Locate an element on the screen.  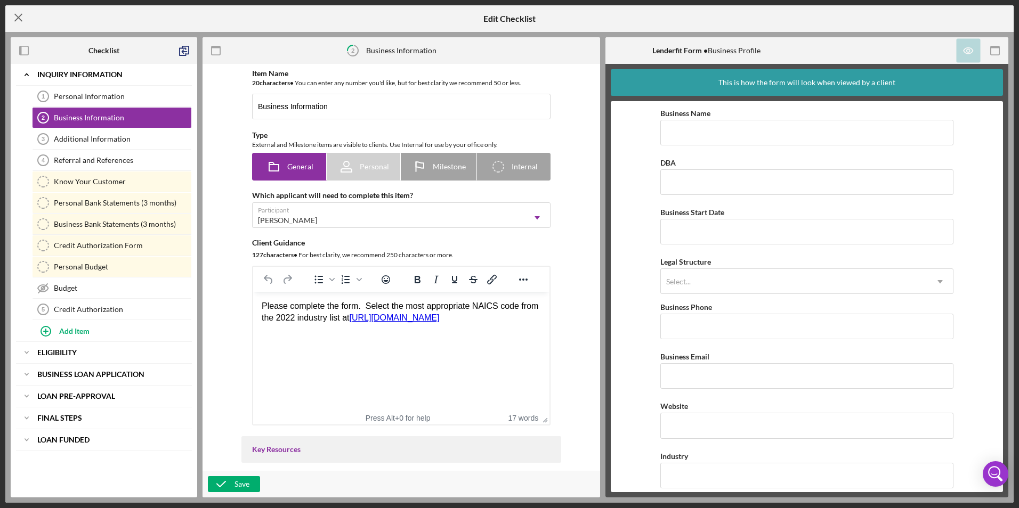
a: Personal Budget is located at coordinates (112, 267).